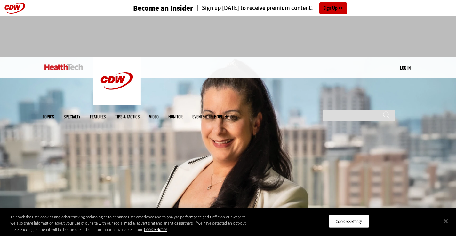 The height and width of the screenshot is (236, 456). Describe the element at coordinates (117, 103) in the screenshot. I see `a: CDW` at that location.